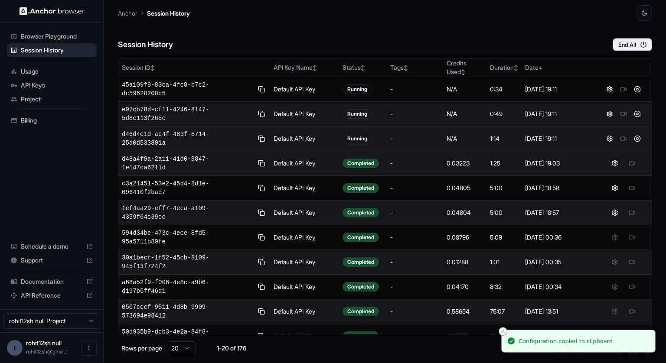 This screenshot has width=666, height=363. Describe the element at coordinates (57, 120) in the screenshot. I see `span: Billing` at that location.